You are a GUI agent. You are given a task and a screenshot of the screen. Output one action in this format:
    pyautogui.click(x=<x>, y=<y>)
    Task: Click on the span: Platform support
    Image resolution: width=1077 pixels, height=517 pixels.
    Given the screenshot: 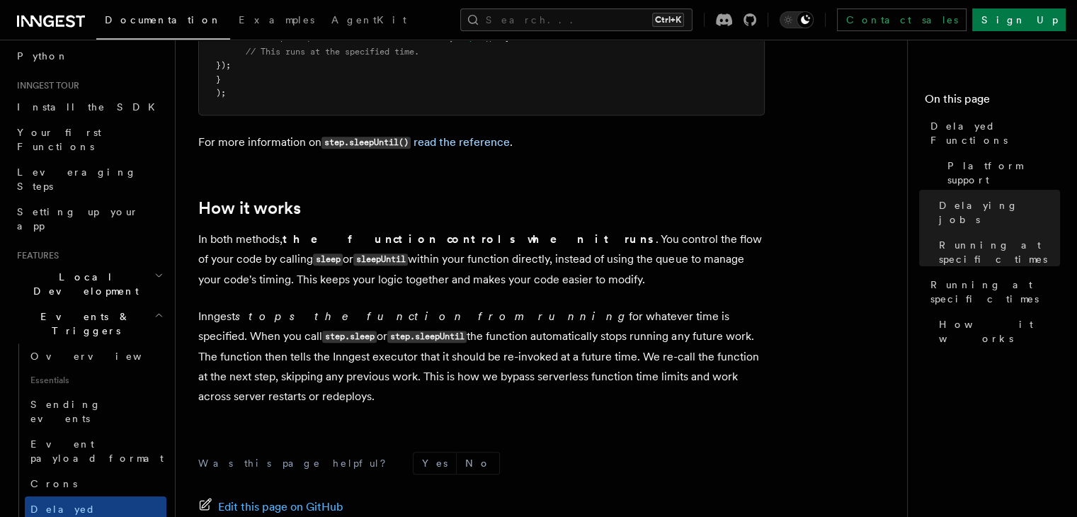 What is the action you would take?
    pyautogui.click(x=1003, y=173)
    